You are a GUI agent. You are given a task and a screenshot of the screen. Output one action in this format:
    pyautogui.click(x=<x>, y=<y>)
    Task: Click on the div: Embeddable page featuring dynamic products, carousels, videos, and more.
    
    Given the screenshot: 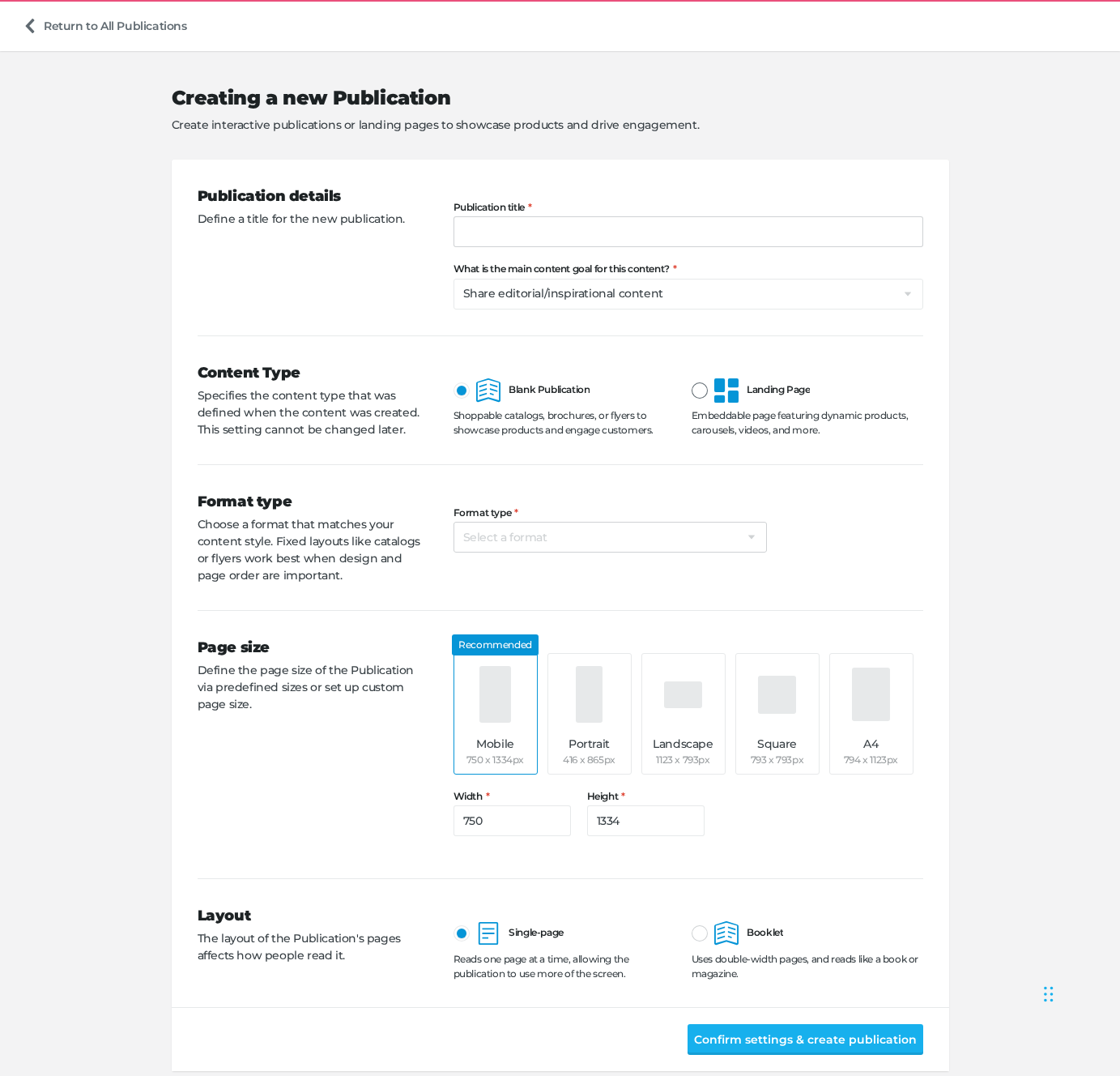 What is the action you would take?
    pyautogui.click(x=806, y=423)
    